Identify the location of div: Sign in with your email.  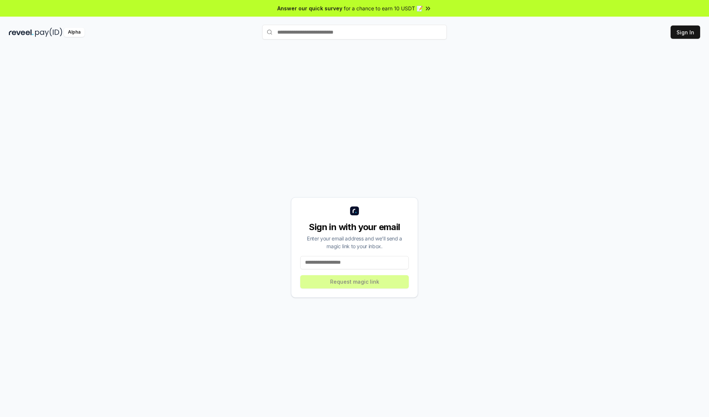
(354, 227).